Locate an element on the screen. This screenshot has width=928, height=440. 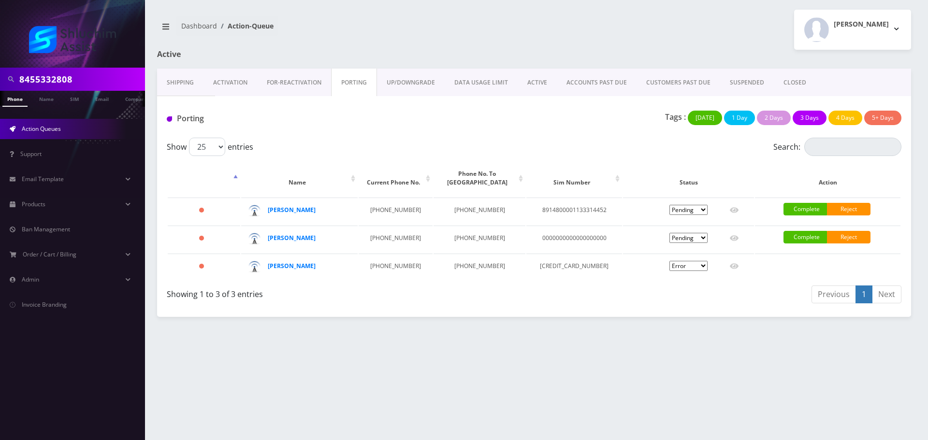
span: Ban Management is located at coordinates (46, 229).